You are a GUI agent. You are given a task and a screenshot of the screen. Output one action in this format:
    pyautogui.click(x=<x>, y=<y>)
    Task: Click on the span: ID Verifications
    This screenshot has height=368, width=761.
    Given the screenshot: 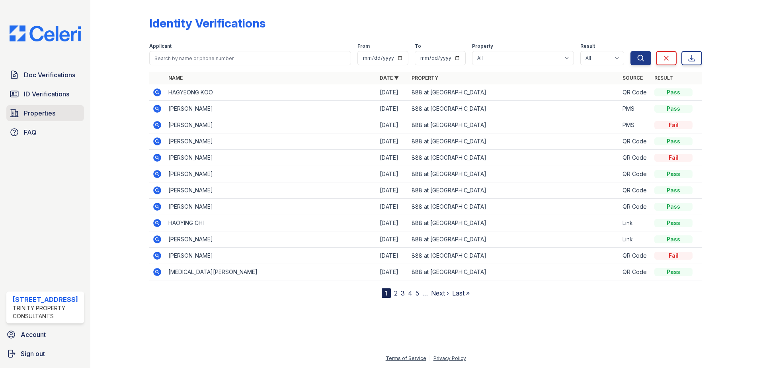 What is the action you would take?
    pyautogui.click(x=47, y=94)
    